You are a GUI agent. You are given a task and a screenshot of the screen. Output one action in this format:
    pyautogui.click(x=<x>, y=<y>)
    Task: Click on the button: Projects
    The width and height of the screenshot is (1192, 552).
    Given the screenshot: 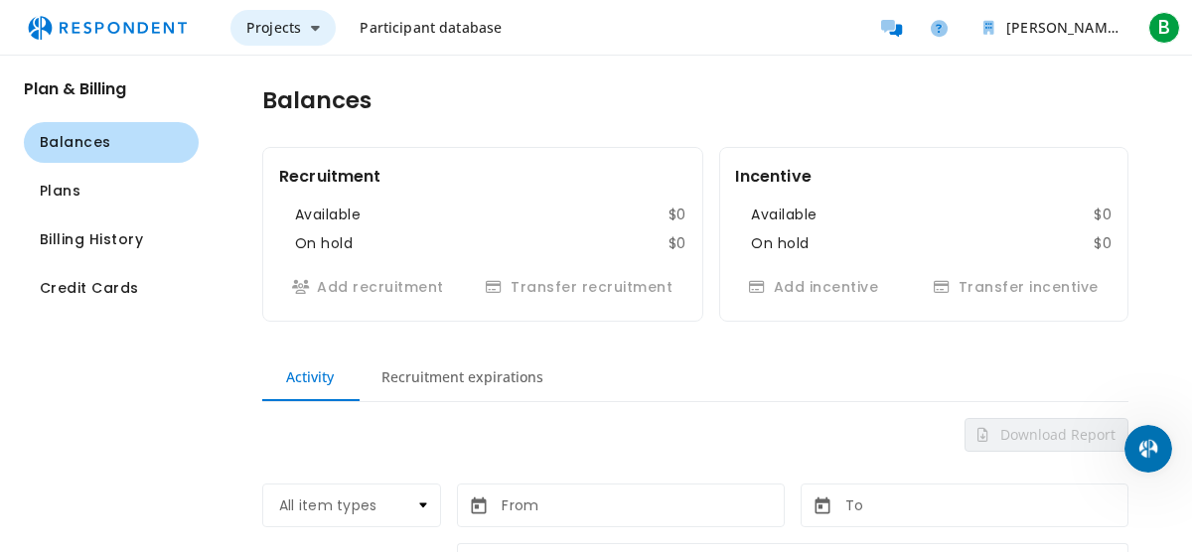 What is the action you would take?
    pyautogui.click(x=283, y=28)
    